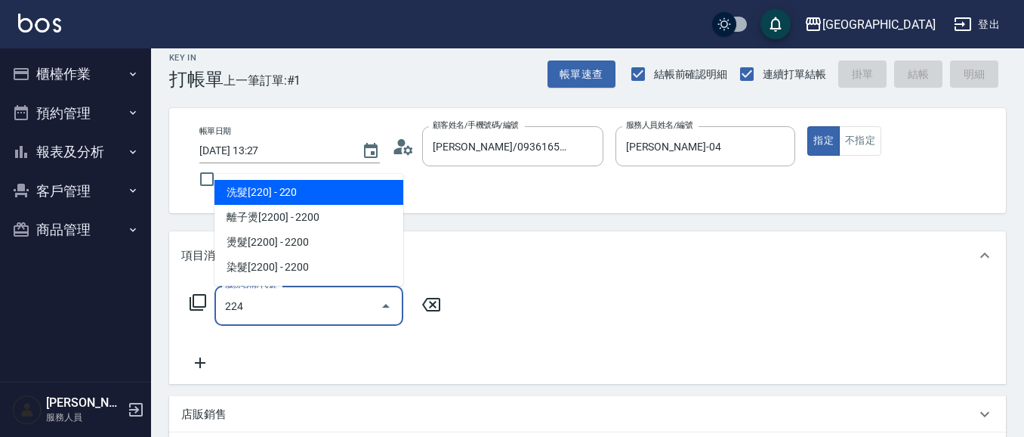  I want to click on button: 帳單速查, so click(582, 74).